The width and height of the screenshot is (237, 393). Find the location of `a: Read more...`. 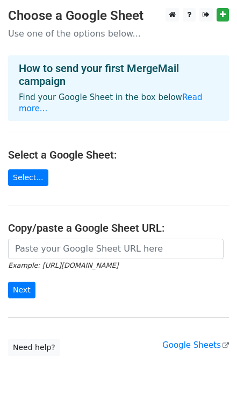

a: Read more... is located at coordinates (111, 103).